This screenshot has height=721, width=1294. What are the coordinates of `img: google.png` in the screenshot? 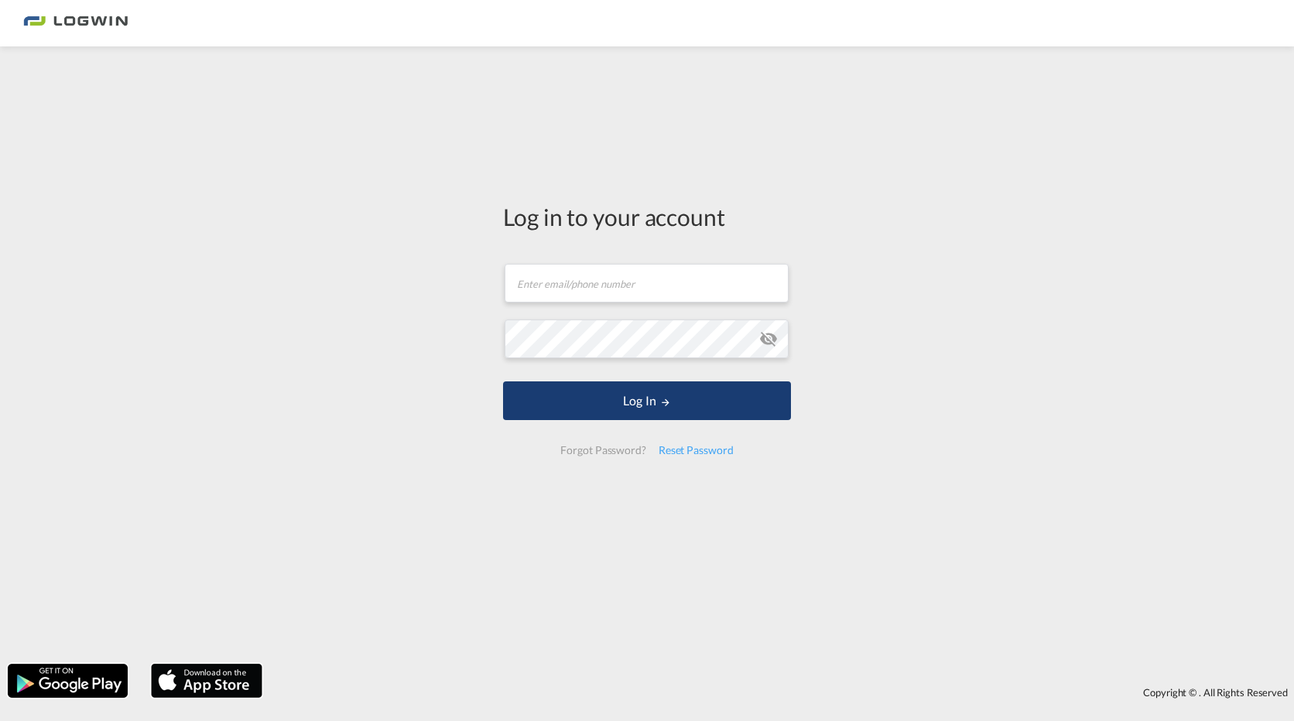 It's located at (67, 681).